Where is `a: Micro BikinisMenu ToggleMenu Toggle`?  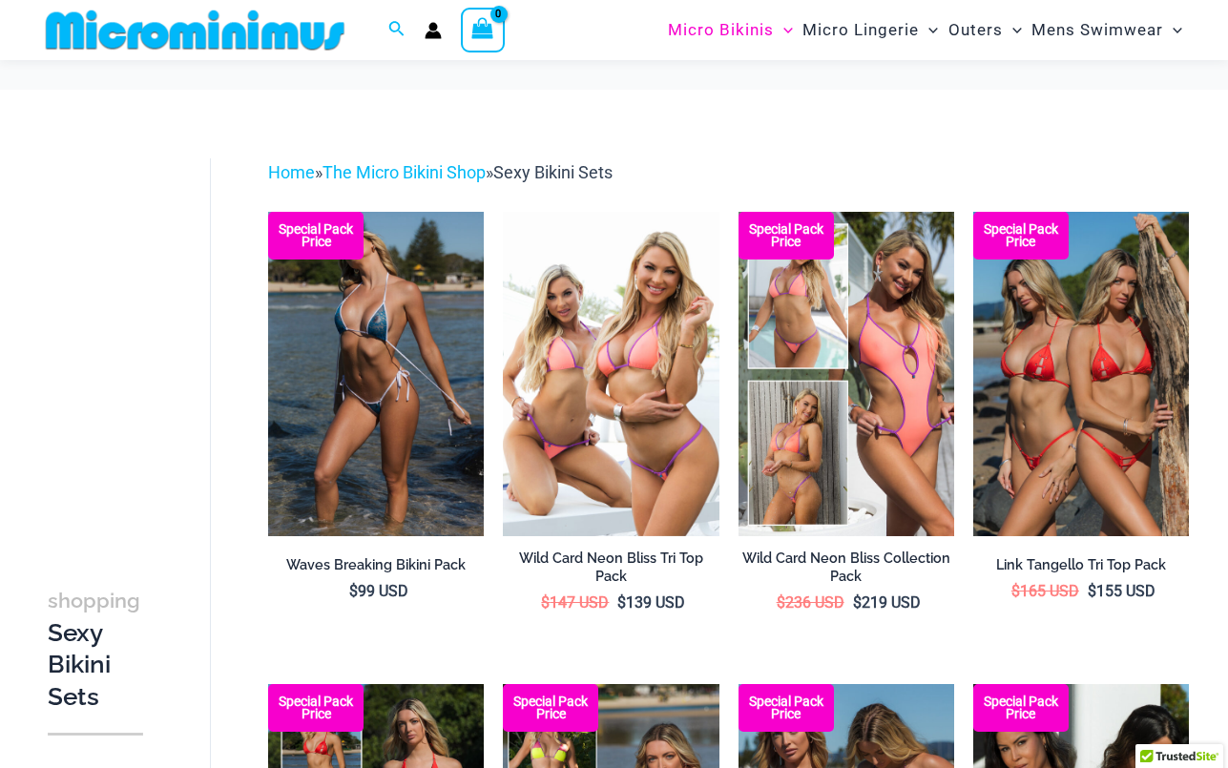
a: Micro BikinisMenu ToggleMenu Toggle is located at coordinates (730, 30).